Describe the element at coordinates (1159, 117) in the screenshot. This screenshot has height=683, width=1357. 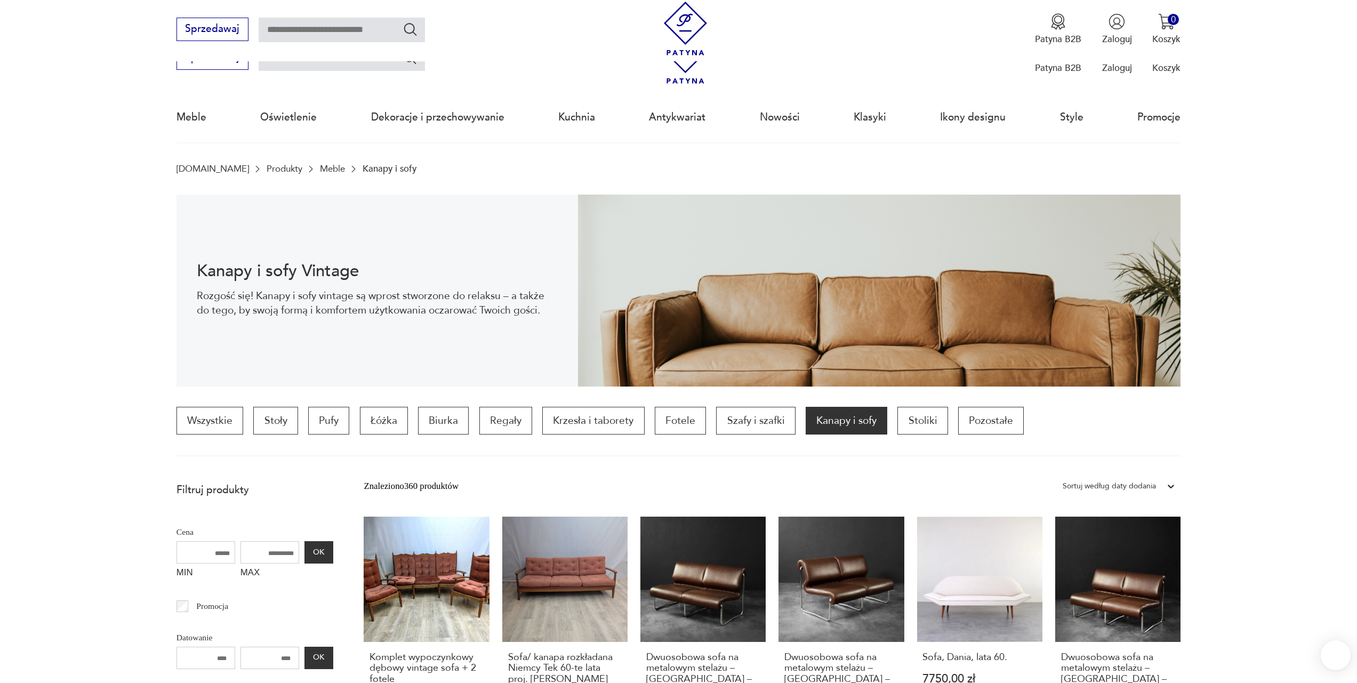
I see `a: Promocje` at that location.